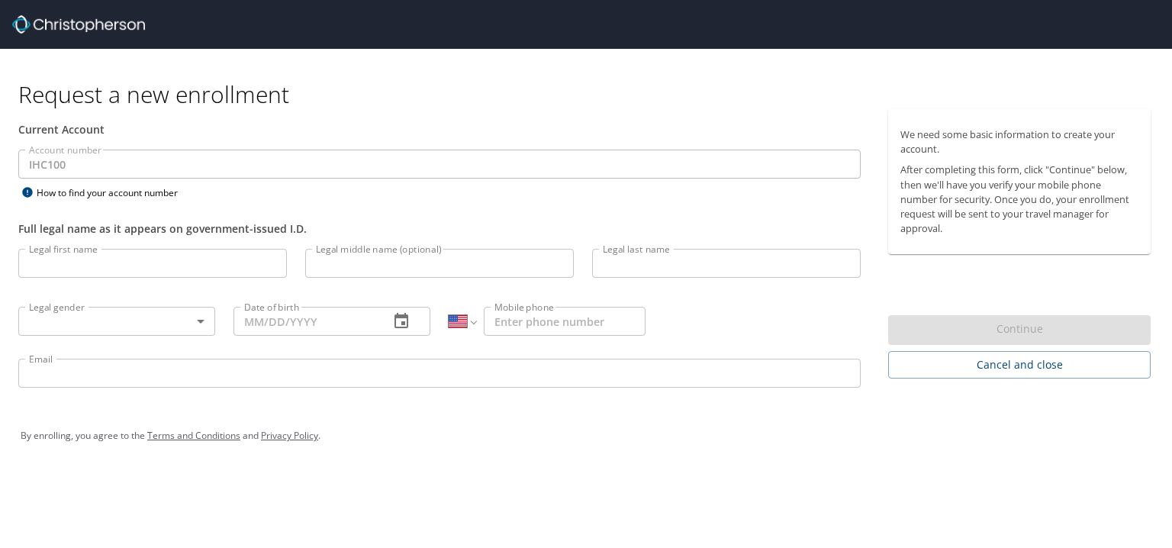  I want to click on p: We need some basic information to create your account., so click(1020, 142).